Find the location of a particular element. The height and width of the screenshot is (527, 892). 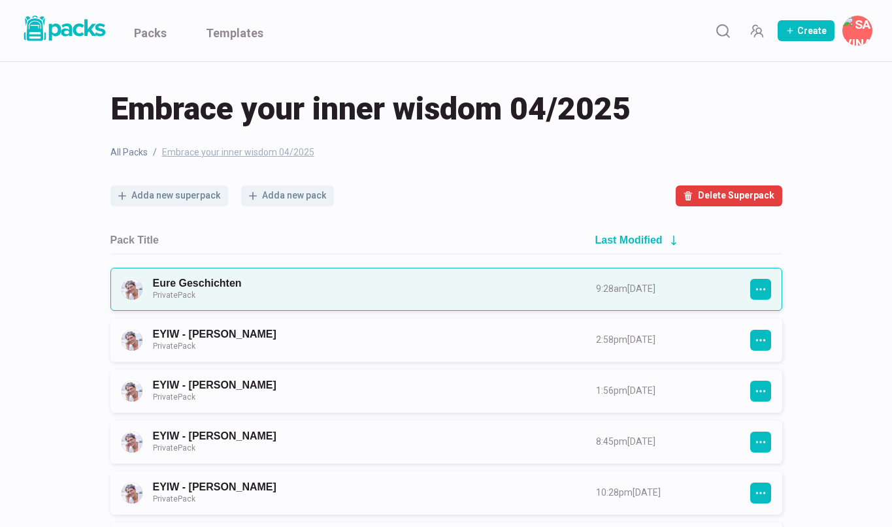

h2: Pack Title is located at coordinates (135, 240).